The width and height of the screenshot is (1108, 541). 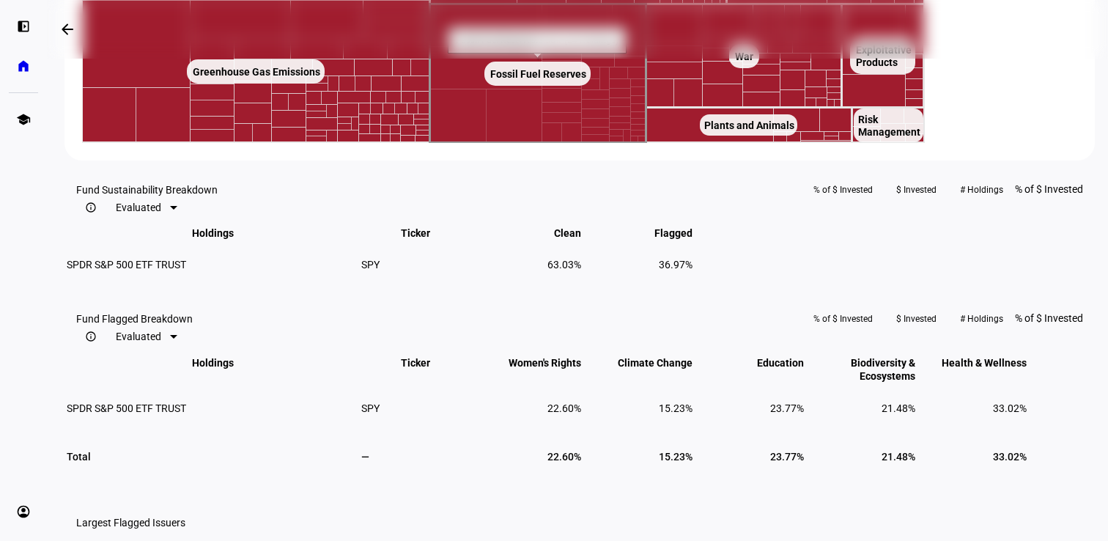 I want to click on eth-data-table-title: Fund Sustainability Breakdown, so click(x=147, y=201).